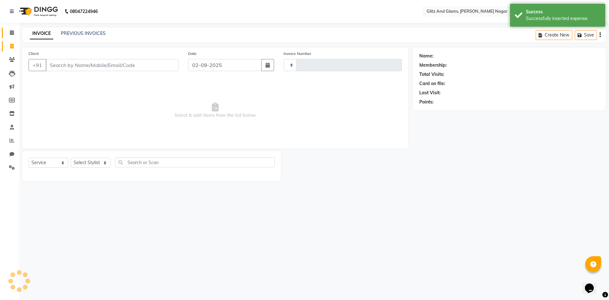 The width and height of the screenshot is (609, 300). I want to click on div: Total Visits:, so click(431, 74).